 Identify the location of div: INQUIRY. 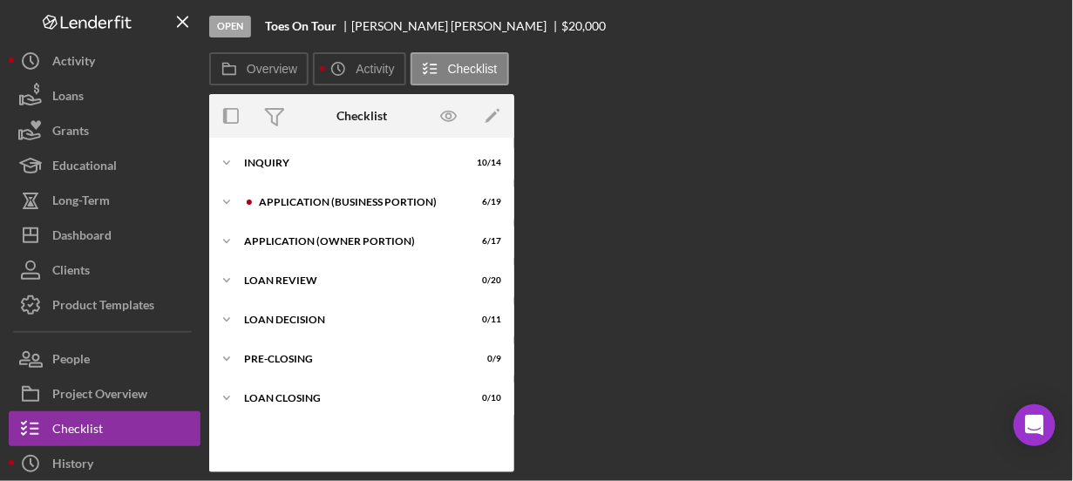
(351, 163).